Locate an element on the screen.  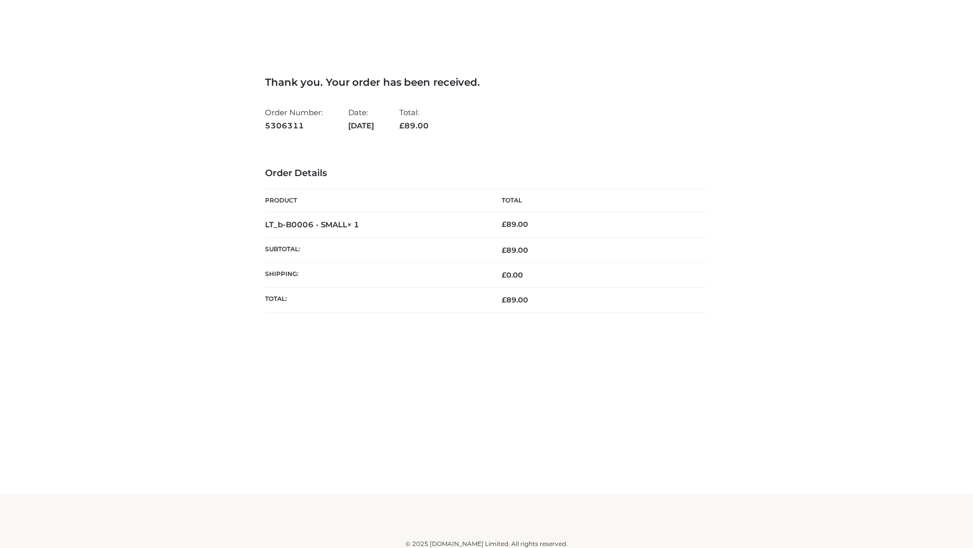
th: Total is located at coordinates (597, 200).